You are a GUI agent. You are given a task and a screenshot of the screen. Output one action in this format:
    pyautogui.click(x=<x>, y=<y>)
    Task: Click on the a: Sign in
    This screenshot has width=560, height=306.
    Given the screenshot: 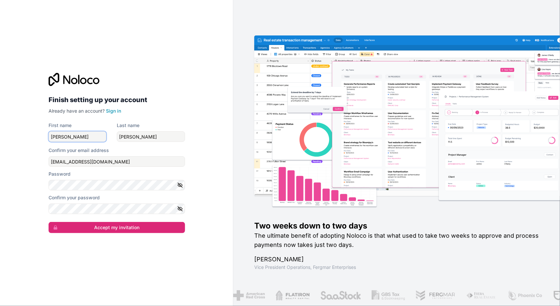 What is the action you would take?
    pyautogui.click(x=113, y=111)
    